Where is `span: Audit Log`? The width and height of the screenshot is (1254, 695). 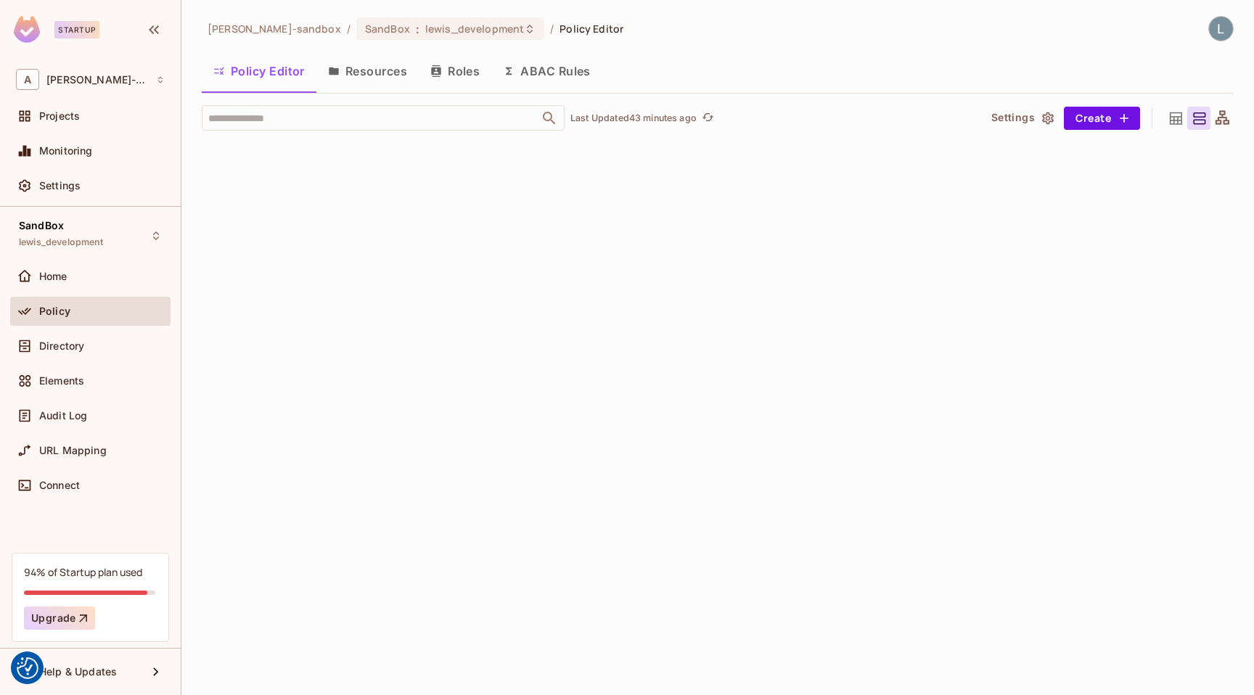 span: Audit Log is located at coordinates (63, 416).